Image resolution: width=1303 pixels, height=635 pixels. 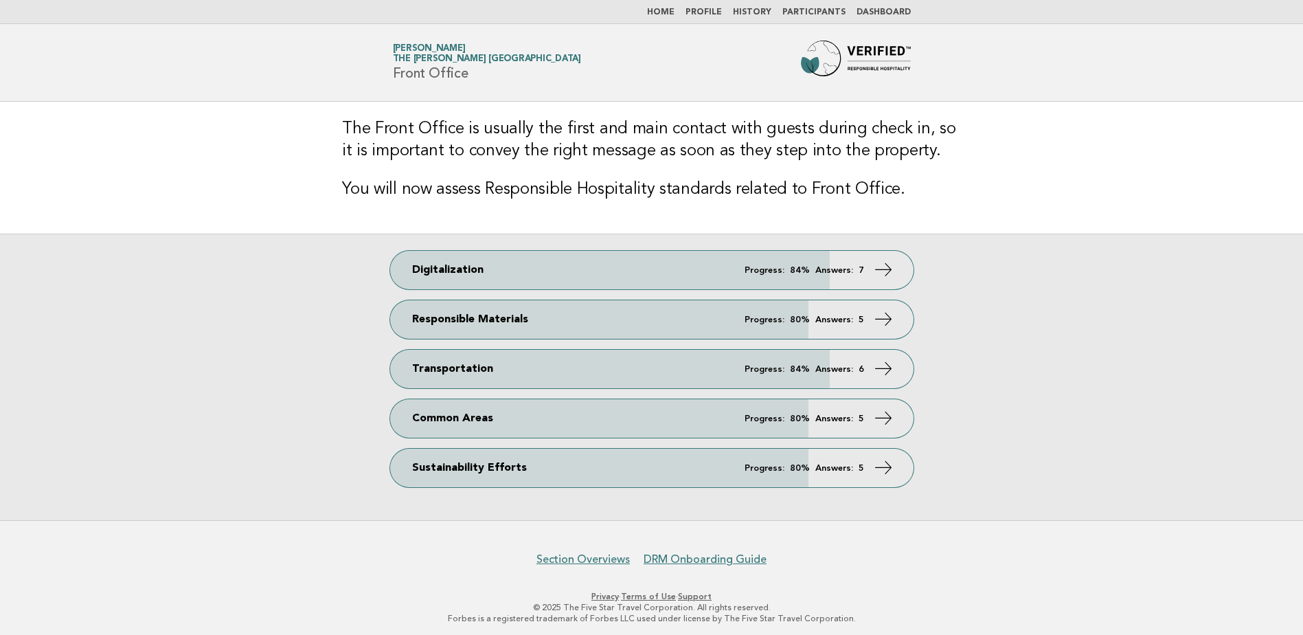 What do you see at coordinates (856, 63) in the screenshot?
I see `img: Forbes Travel Guide` at bounding box center [856, 63].